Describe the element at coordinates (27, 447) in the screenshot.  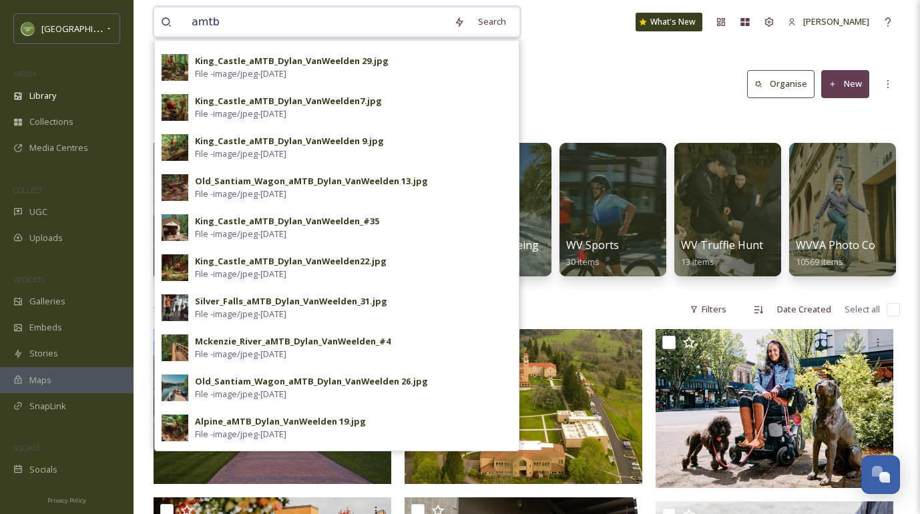
I see `span: SOCIALS` at that location.